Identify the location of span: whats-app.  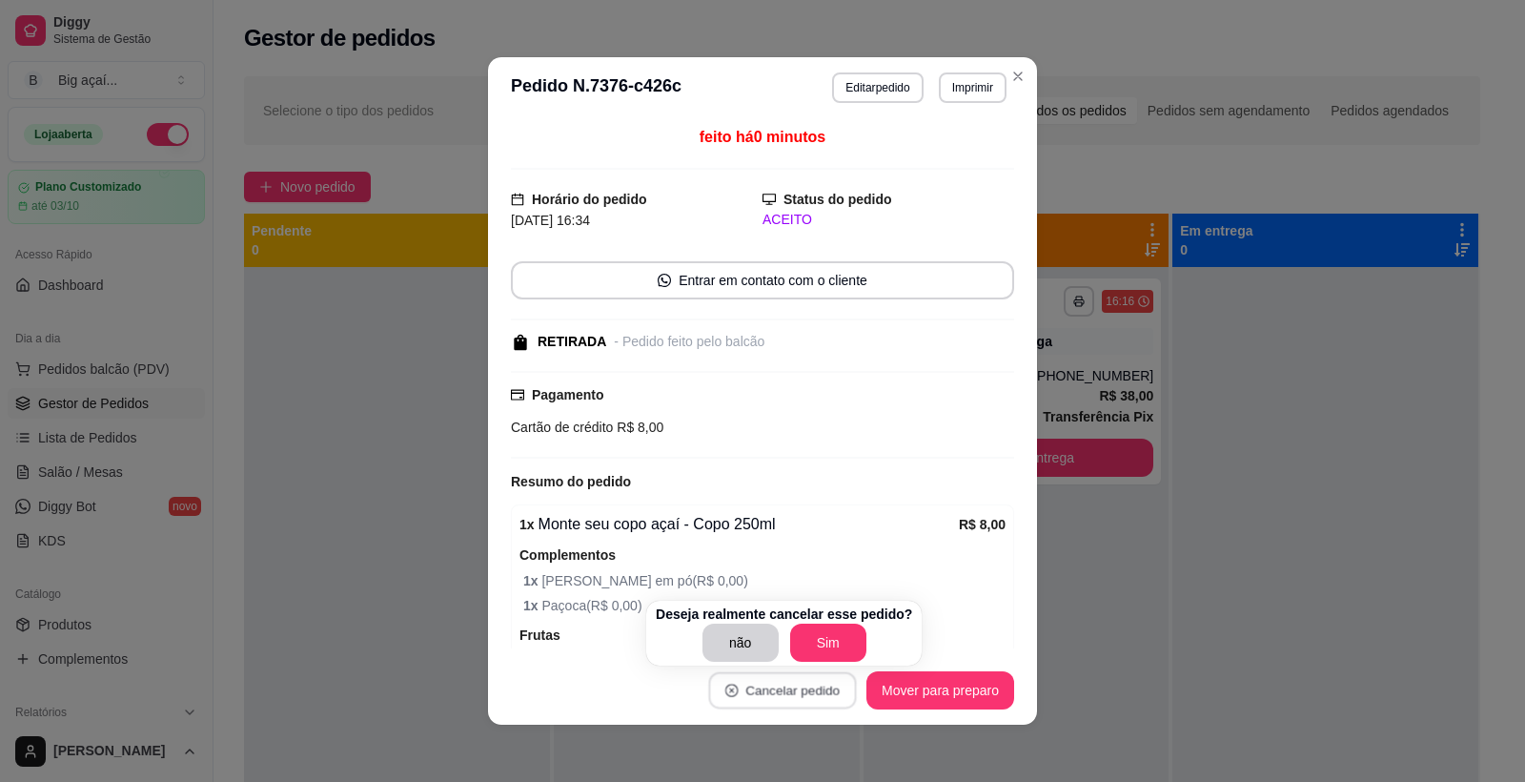
(664, 280).